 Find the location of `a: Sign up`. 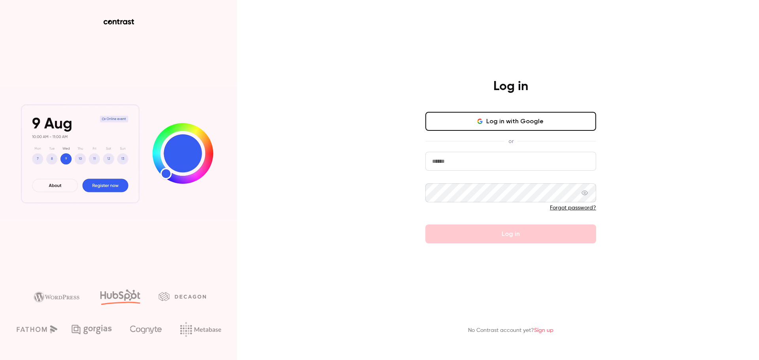

a: Sign up is located at coordinates (543, 330).